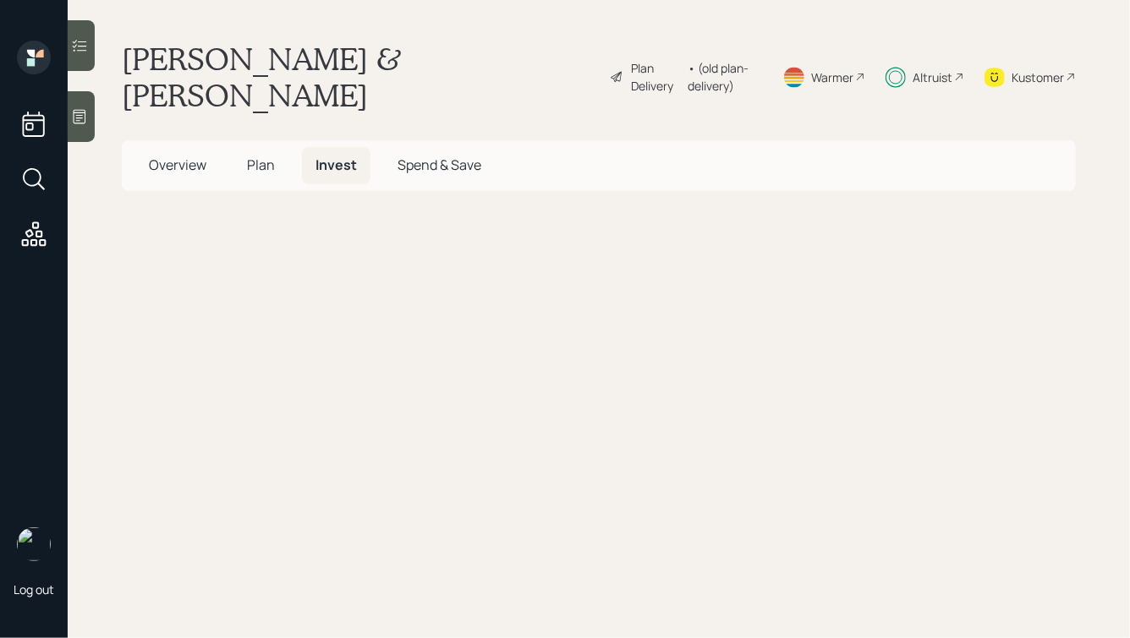 Image resolution: width=1130 pixels, height=638 pixels. What do you see at coordinates (34, 589) in the screenshot?
I see `div: Log out` at bounding box center [34, 589].